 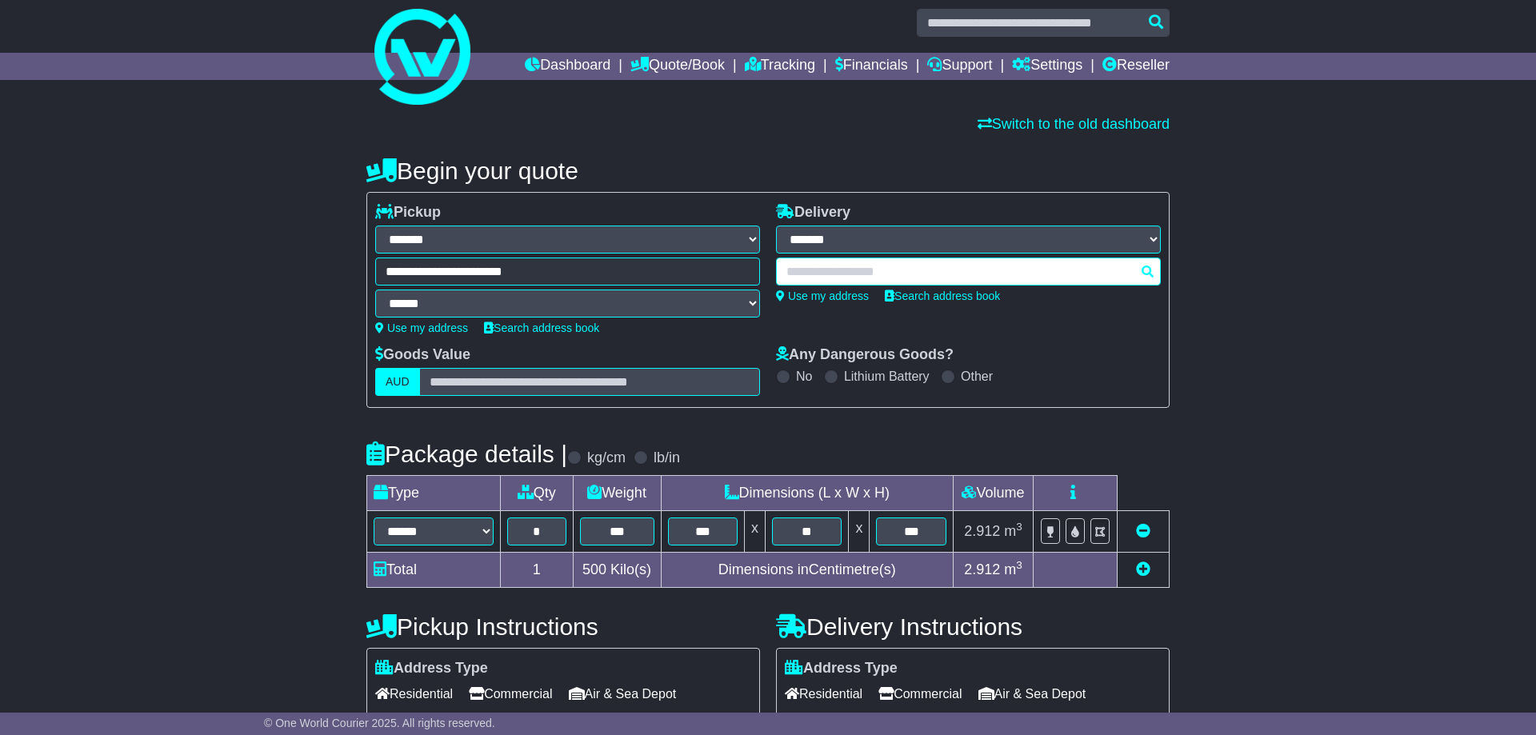 I want to click on h4: Delivery Instructions, so click(x=973, y=626).